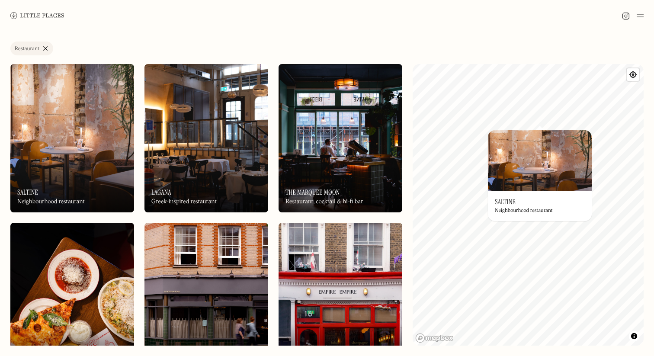  I want to click on img: The Marquee Moon, so click(341, 138).